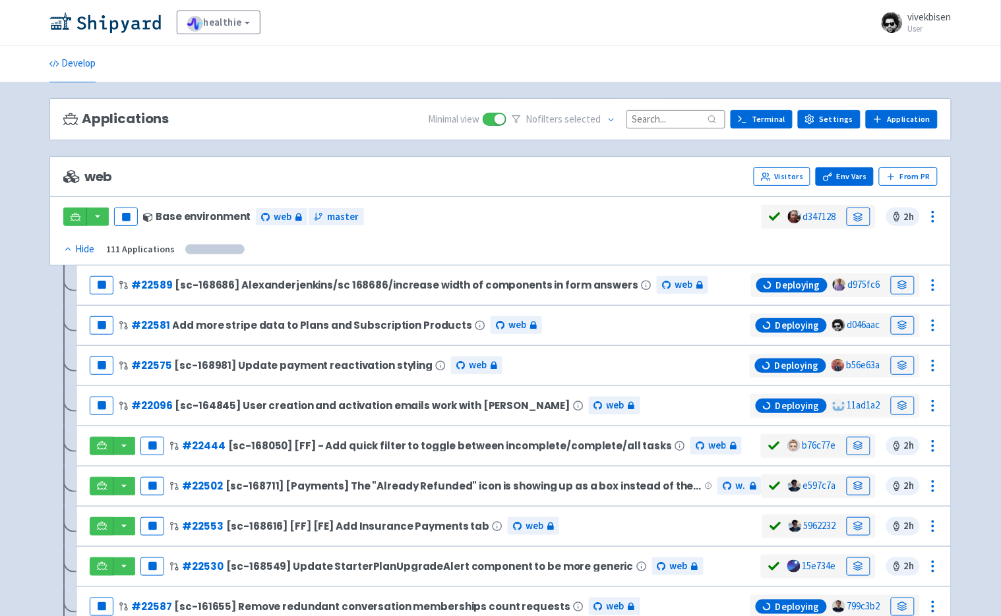 The height and width of the screenshot is (616, 1001). Describe the element at coordinates (864, 284) in the screenshot. I see `a: d975fc6` at that location.